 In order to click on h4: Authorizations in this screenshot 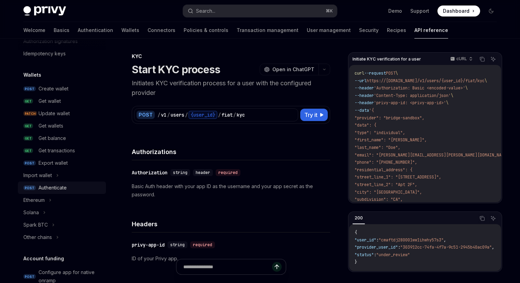, I will do `click(231, 152)`.